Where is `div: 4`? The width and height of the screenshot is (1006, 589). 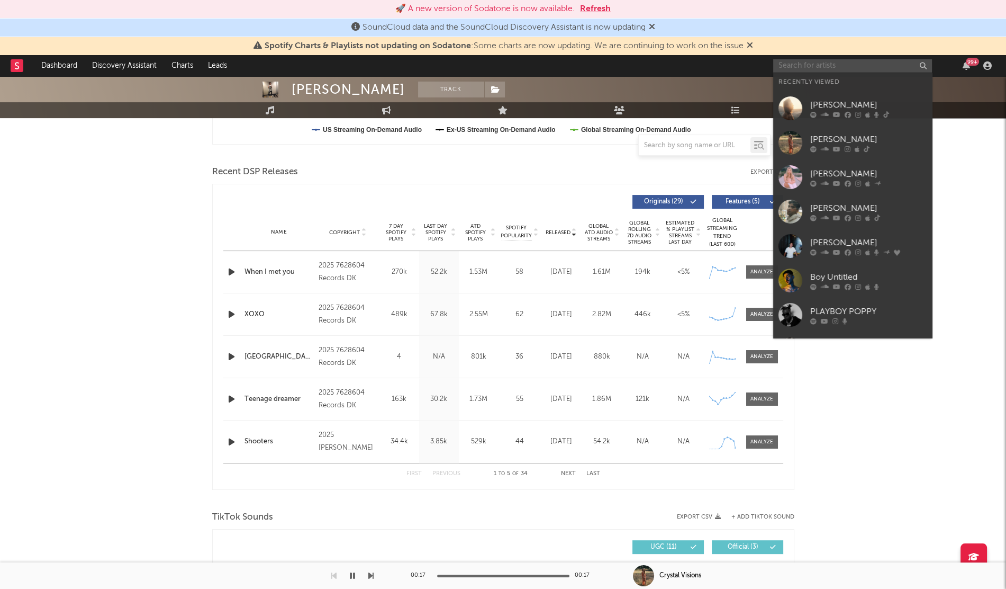
div: 4 is located at coordinates (399, 357).